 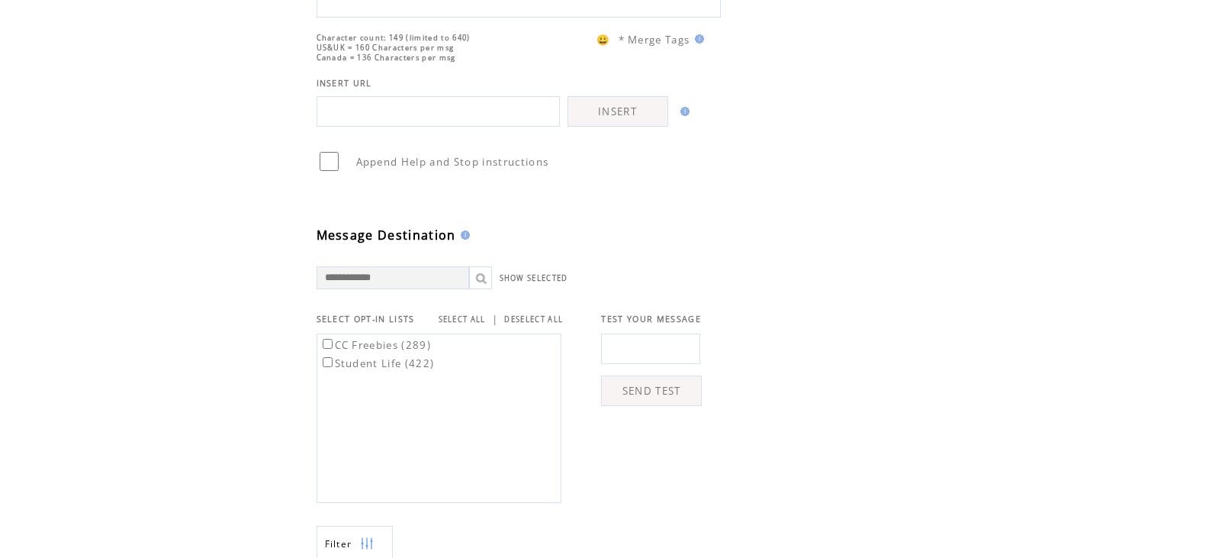 I want to click on label: CC Freebies (289), so click(x=375, y=345).